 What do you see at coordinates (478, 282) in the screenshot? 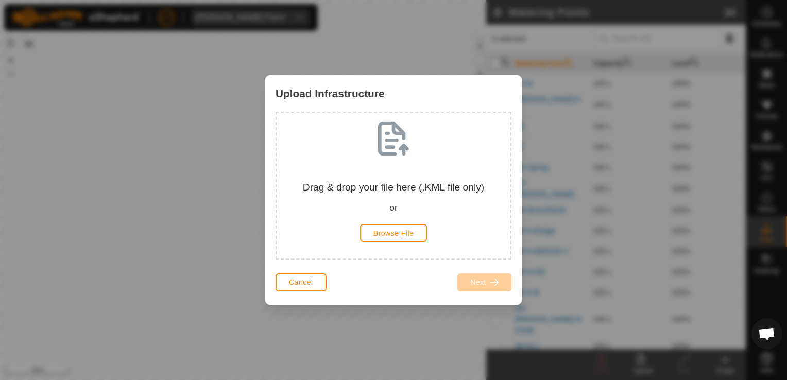
I see `span: Next` at bounding box center [478, 282].